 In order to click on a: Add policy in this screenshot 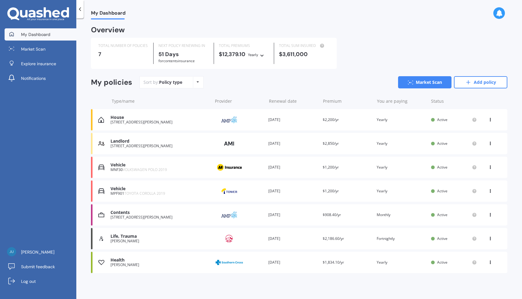, I will do `click(480, 82)`.